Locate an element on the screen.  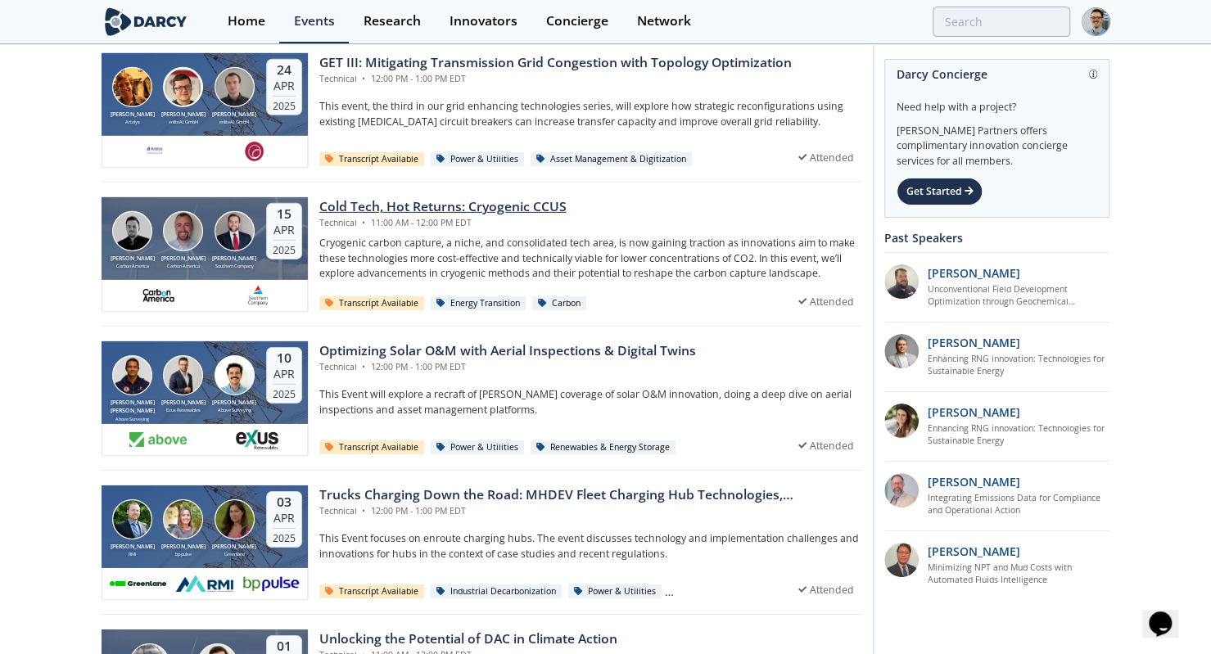
img: Nocona Sanders is located at coordinates (132, 519).